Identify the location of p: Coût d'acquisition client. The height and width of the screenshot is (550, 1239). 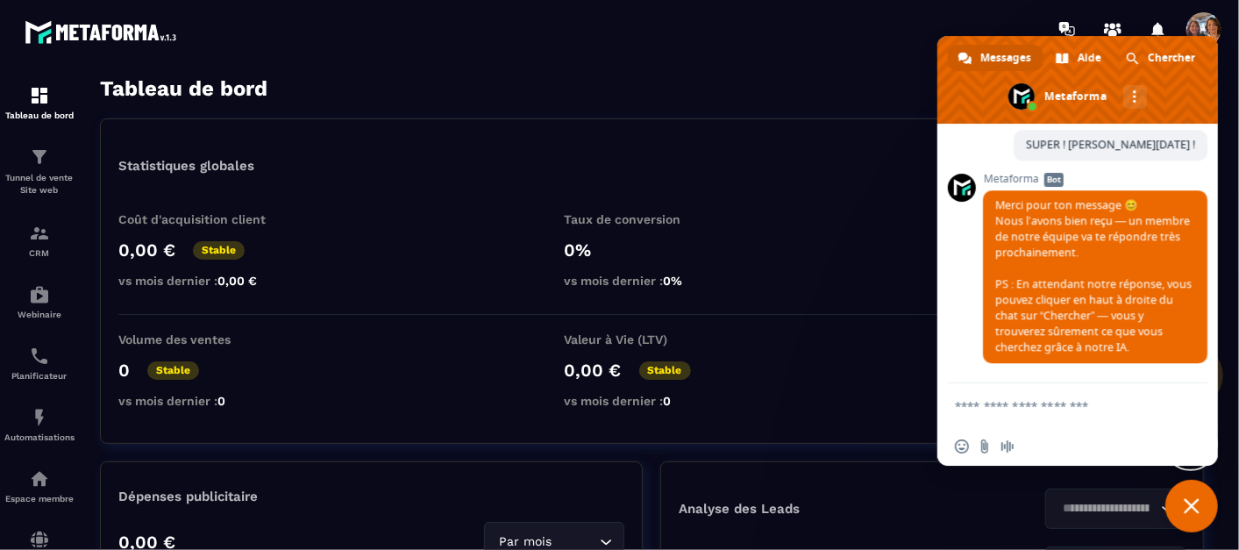
(206, 219).